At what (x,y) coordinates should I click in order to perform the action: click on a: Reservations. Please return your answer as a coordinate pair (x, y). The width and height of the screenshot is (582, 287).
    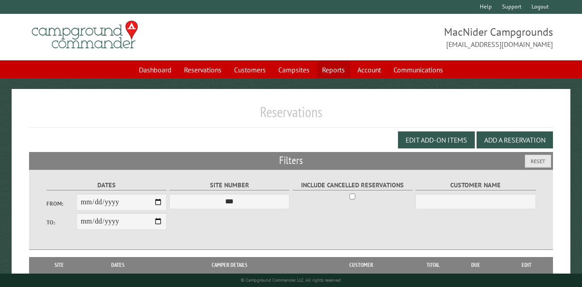
    Looking at the image, I should click on (203, 70).